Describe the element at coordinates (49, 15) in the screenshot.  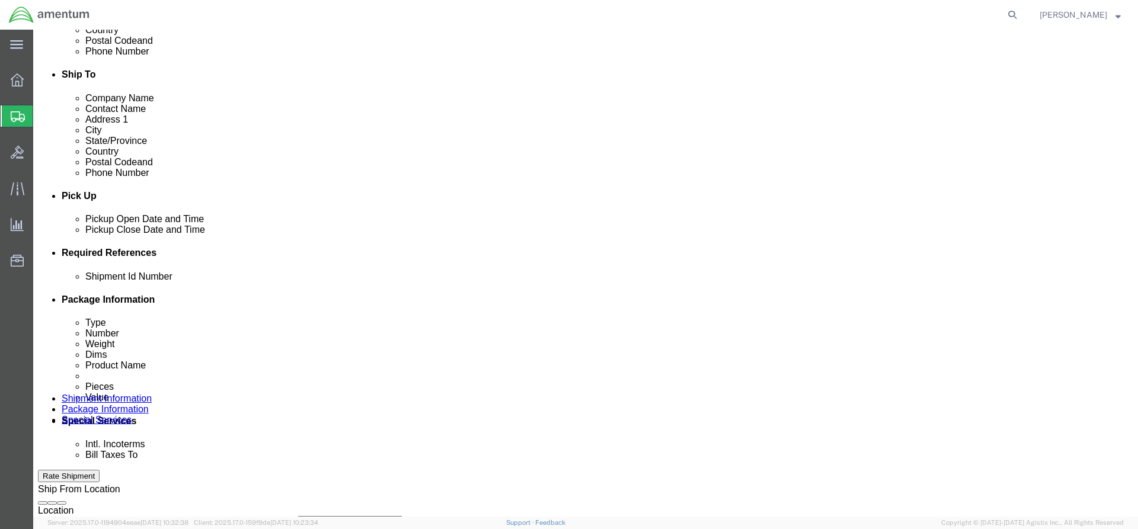
I see `img: logo` at that location.